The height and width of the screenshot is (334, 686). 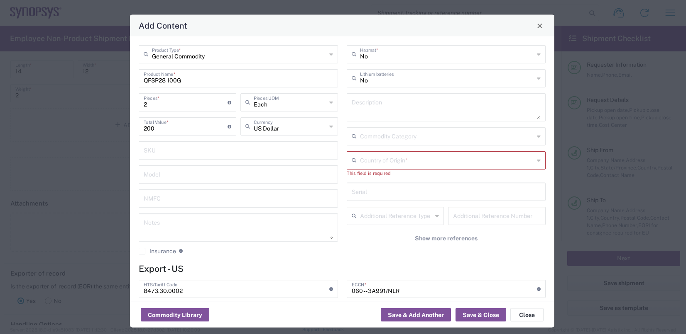 I want to click on span: Show more references, so click(x=446, y=239).